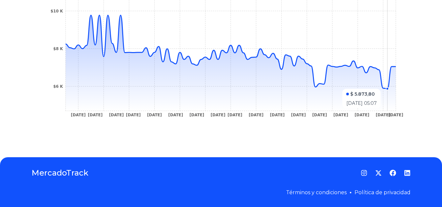 The height and width of the screenshot is (207, 442). I want to click on a: LinkedIn, so click(407, 173).